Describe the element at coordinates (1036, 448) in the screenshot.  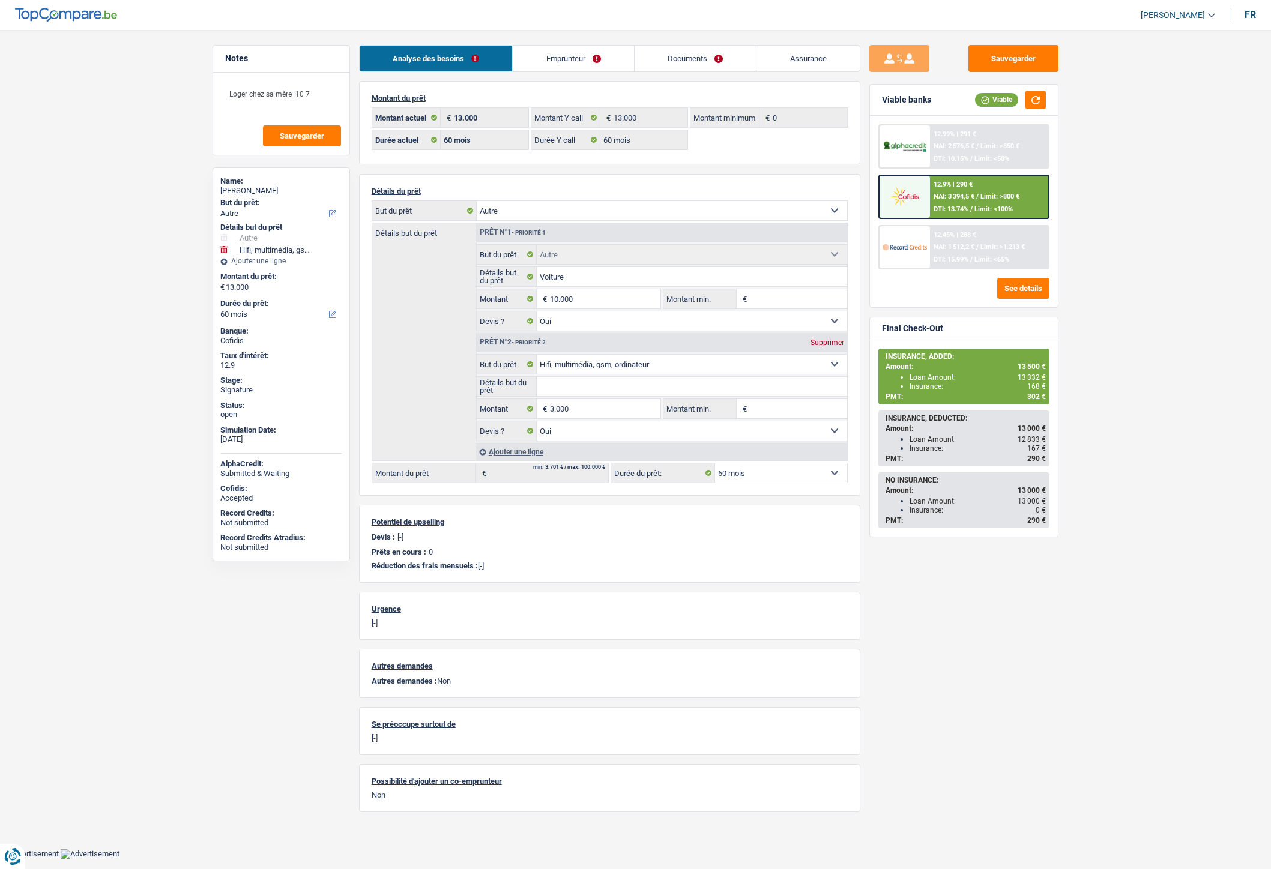
I see `span: 167 €` at that location.